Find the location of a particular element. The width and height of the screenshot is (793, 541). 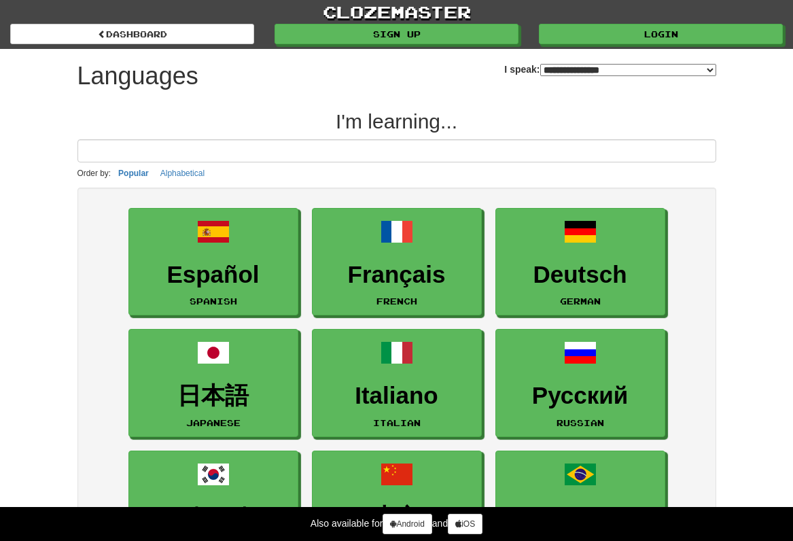

a: 日本語Japanese is located at coordinates (213, 383).